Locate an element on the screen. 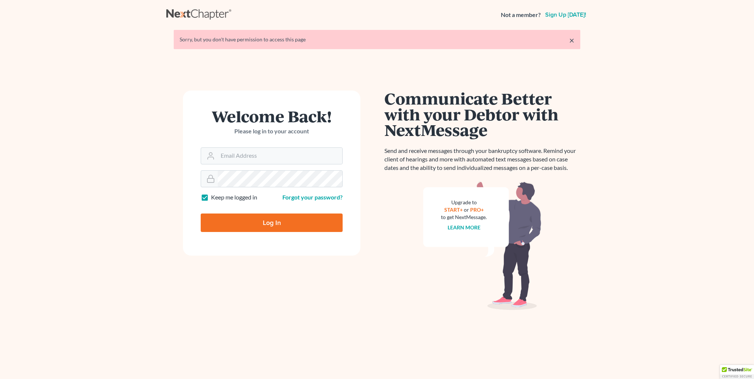  a: START+ is located at coordinates (454, 210).